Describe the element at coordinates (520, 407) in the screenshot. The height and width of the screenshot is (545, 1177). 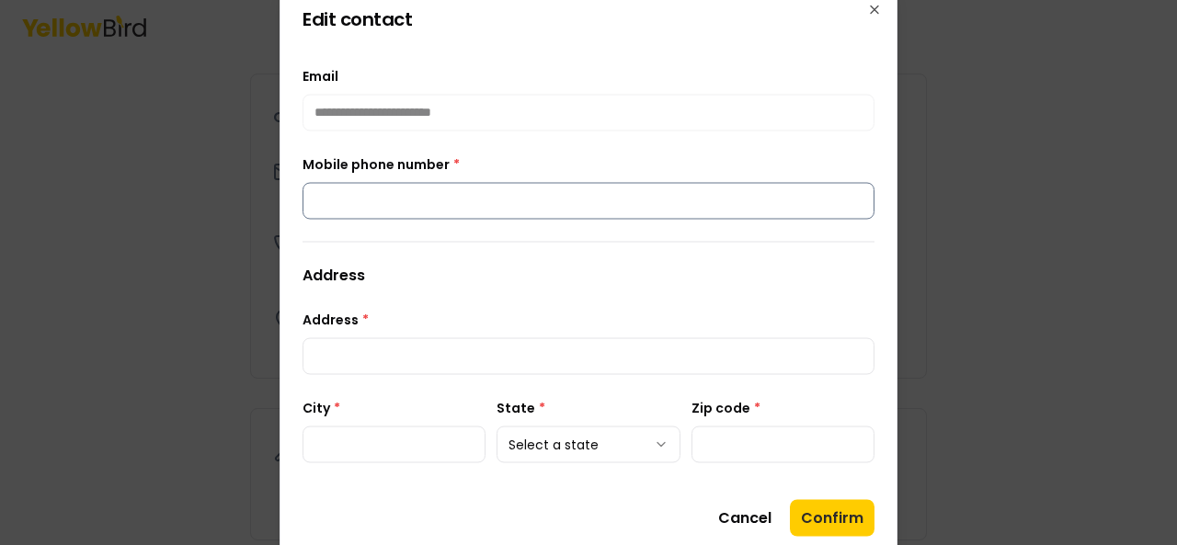
I see `label: State` at that location.